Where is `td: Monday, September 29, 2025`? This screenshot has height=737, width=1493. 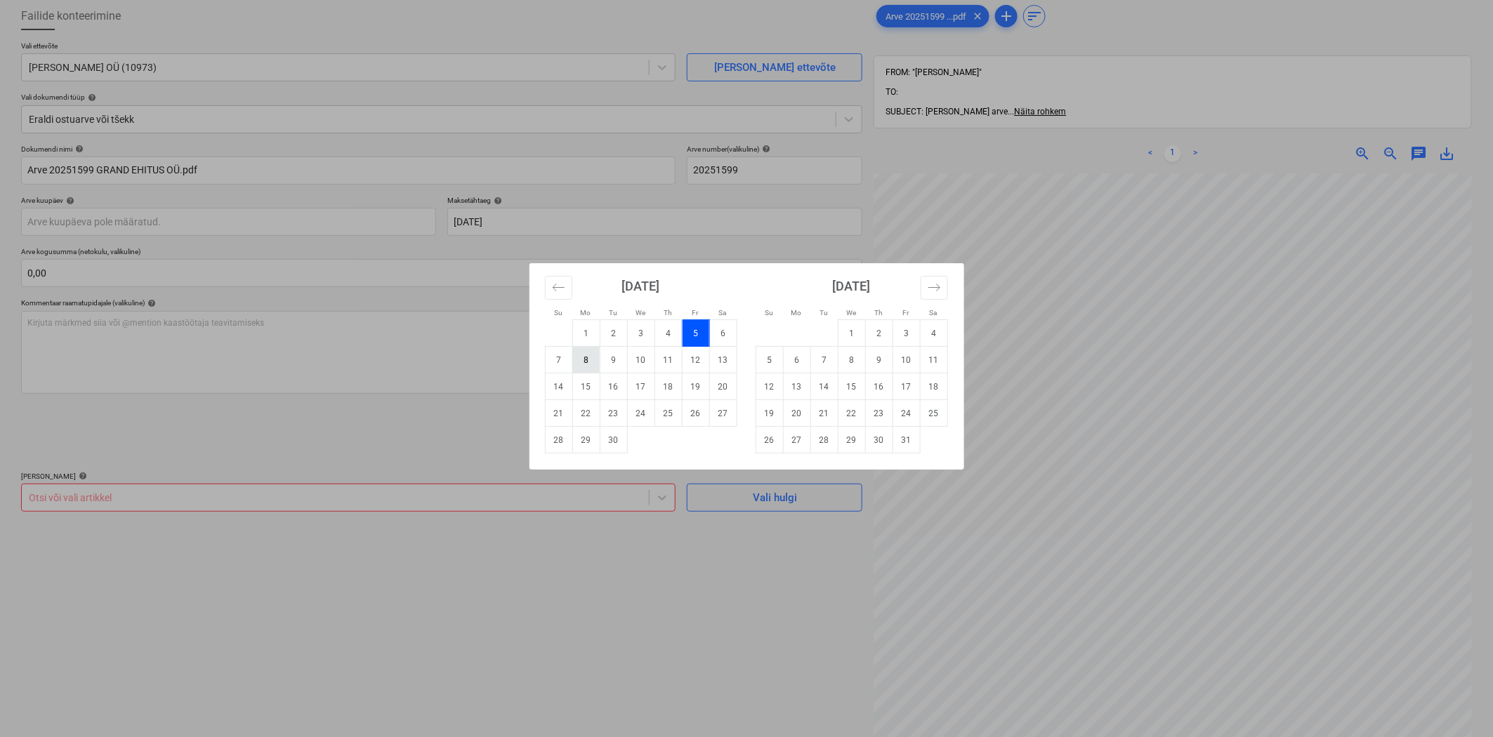 td: Monday, September 29, 2025 is located at coordinates (586, 440).